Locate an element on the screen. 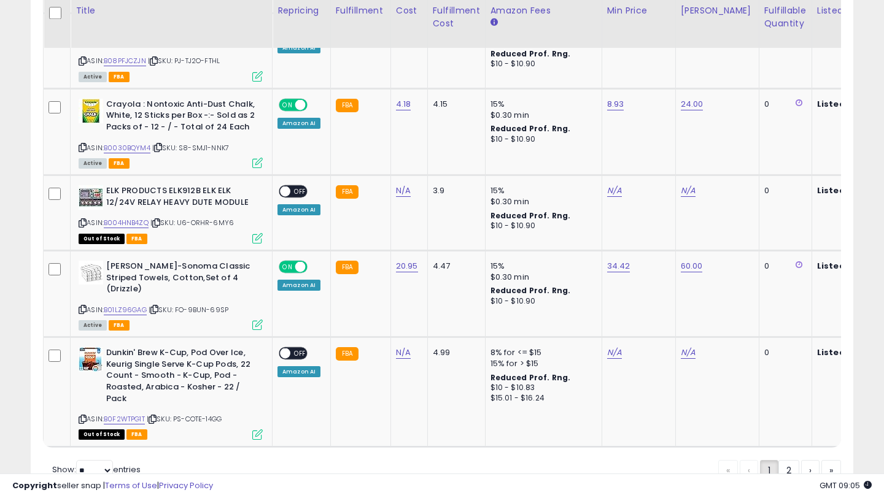  a: 34.42 is located at coordinates (619, 266).